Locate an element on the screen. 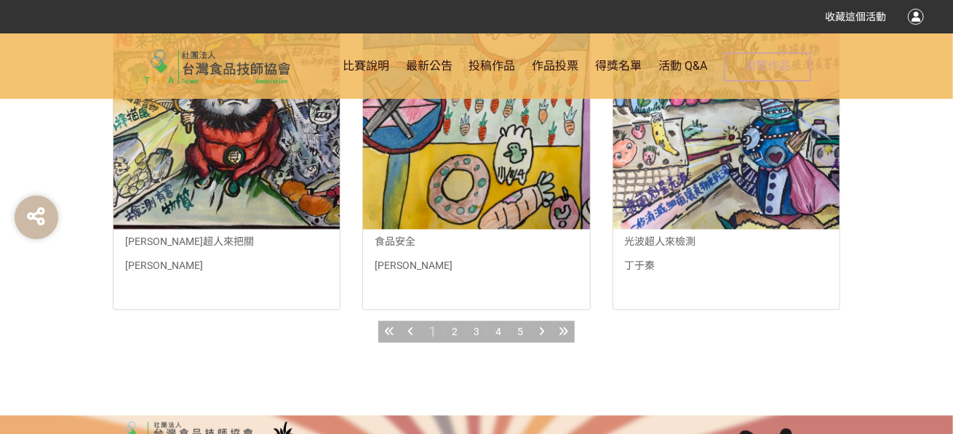  a: 光波超人來檢測丁于秦 is located at coordinates (726, 156).